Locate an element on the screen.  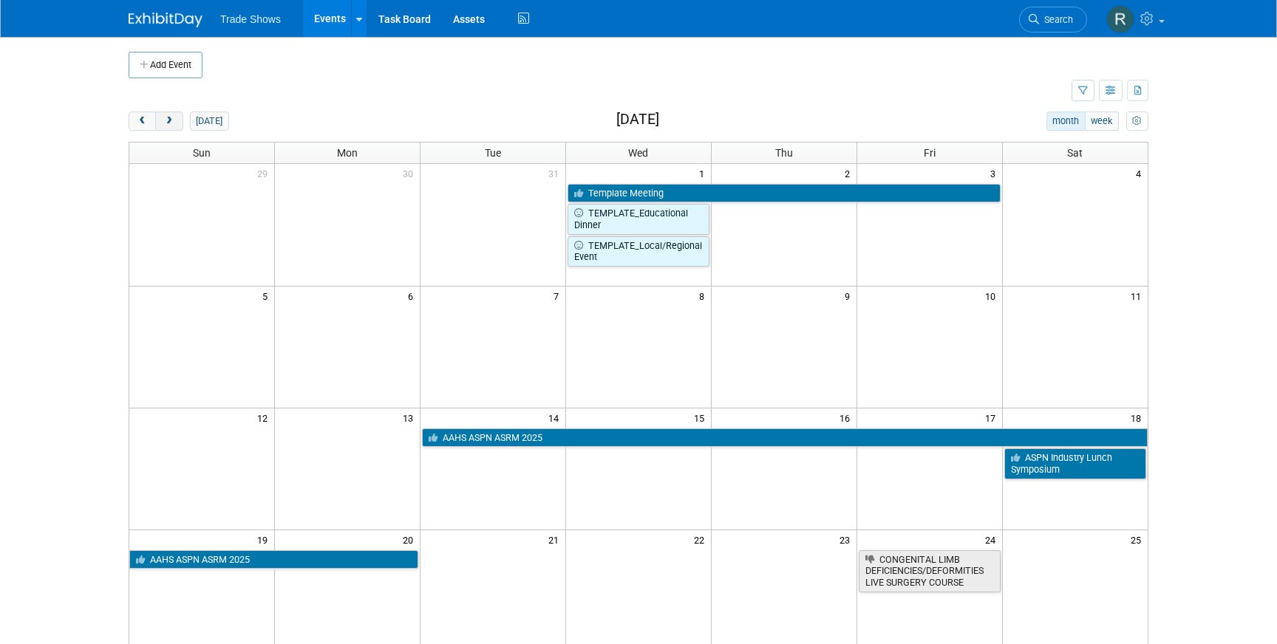
span: 30 is located at coordinates (410, 173).